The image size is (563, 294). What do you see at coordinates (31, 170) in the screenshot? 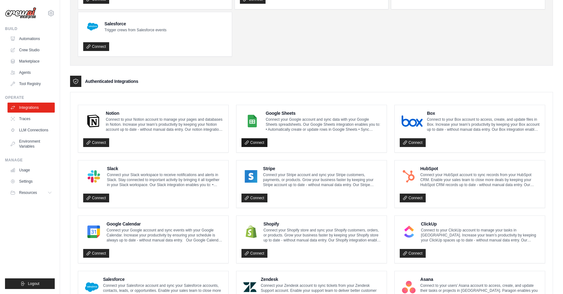
I see `a: Usage` at bounding box center [31, 170].